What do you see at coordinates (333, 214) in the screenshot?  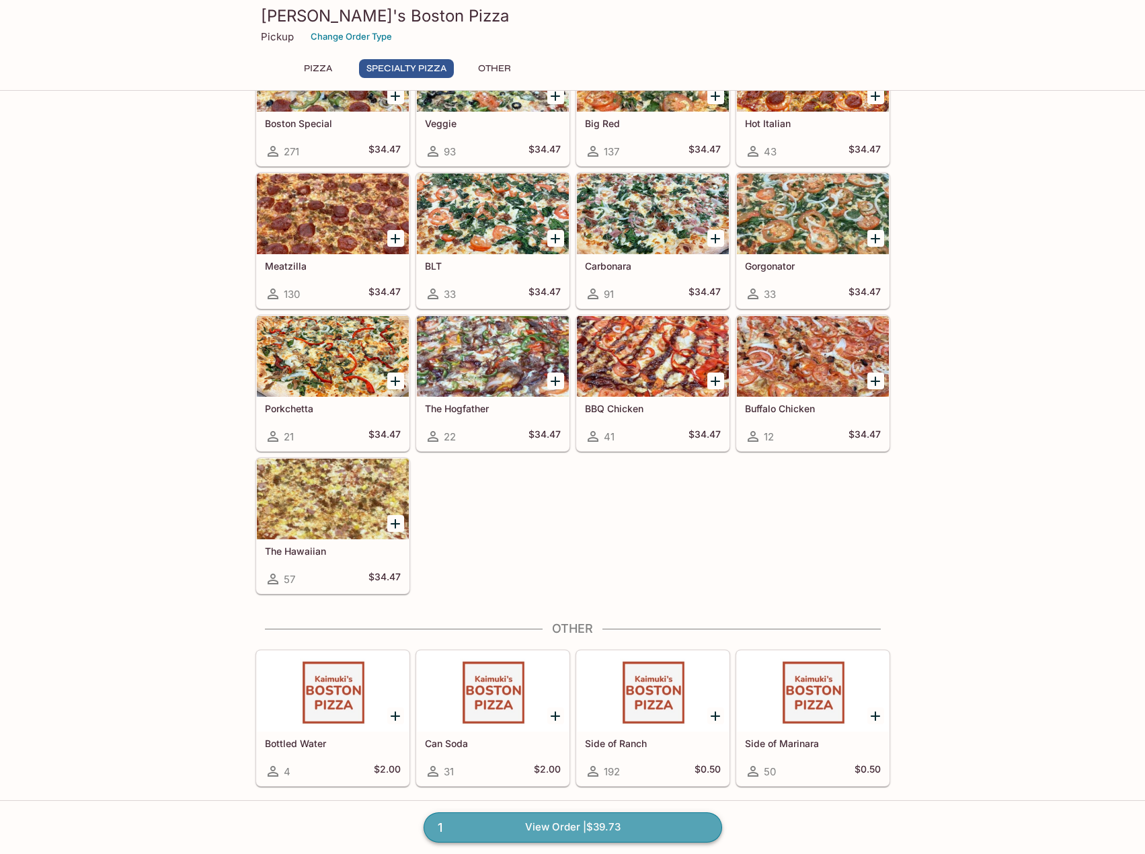 I see `div: Meatzilla` at bounding box center [333, 214].